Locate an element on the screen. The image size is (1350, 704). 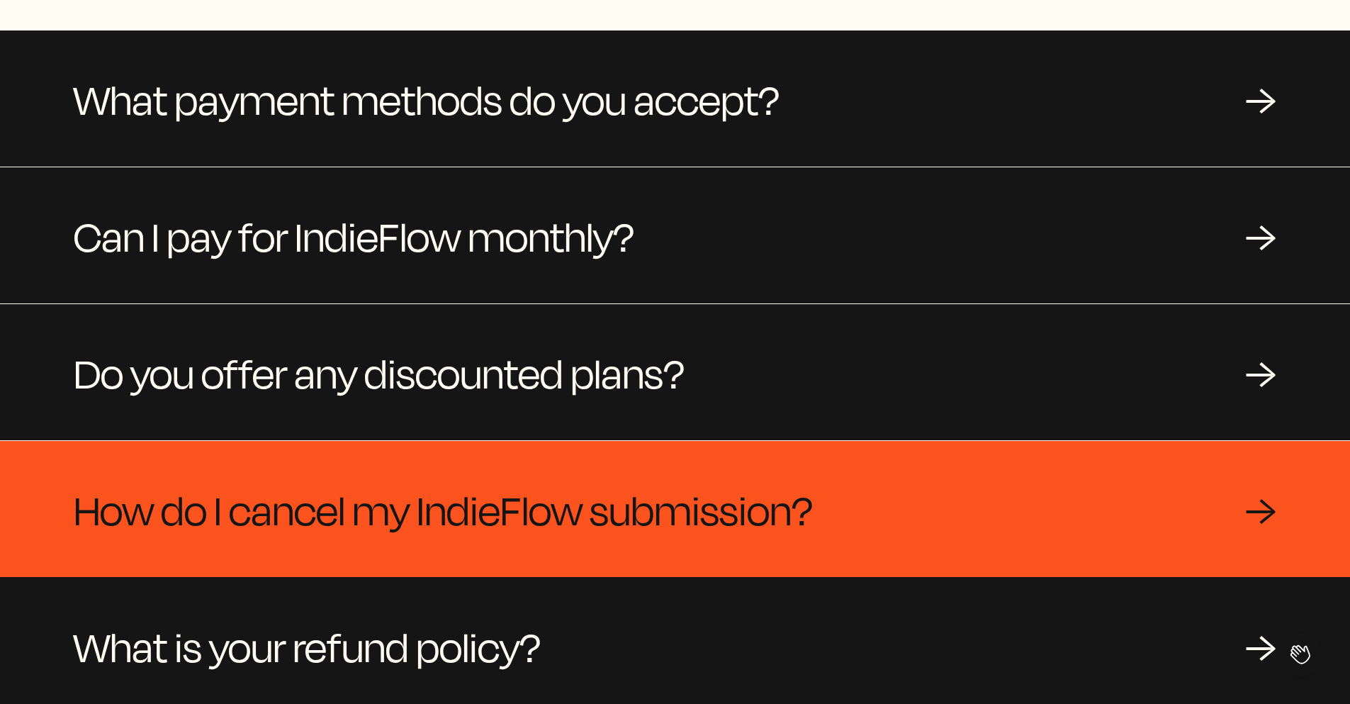
span: Can I pay for IndieFlow monthly? is located at coordinates (354, 235).